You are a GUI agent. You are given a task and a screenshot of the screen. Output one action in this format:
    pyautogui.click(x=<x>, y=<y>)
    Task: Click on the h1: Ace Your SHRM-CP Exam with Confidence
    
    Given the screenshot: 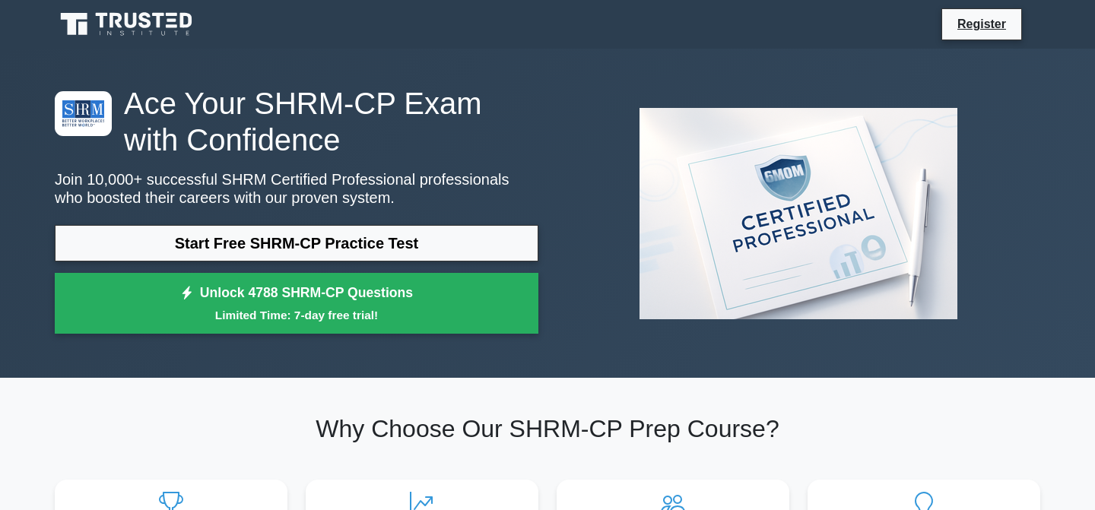 What is the action you would take?
    pyautogui.click(x=297, y=122)
    